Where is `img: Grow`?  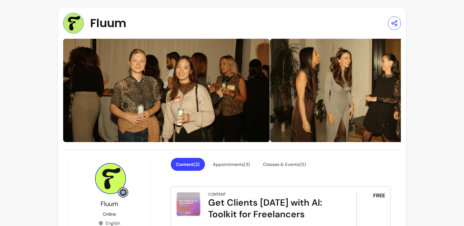
img: Grow is located at coordinates (123, 192).